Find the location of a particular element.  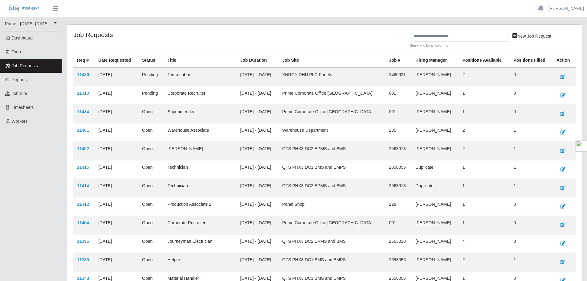

a: 11404 is located at coordinates (83, 222).